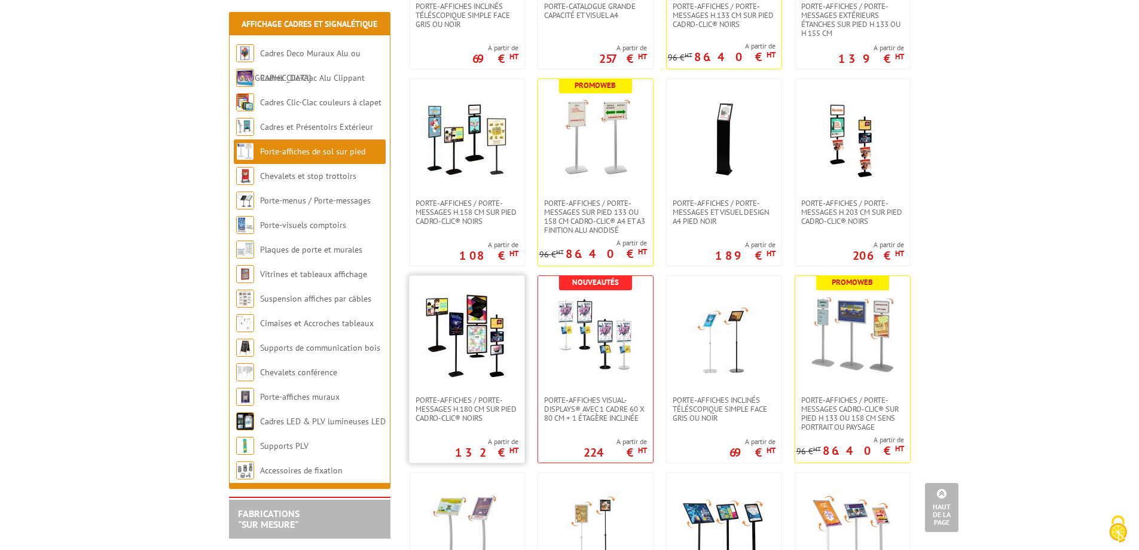 The width and height of the screenshot is (1139, 550). What do you see at coordinates (323, 421) in the screenshot?
I see `a: Cadres LED & PLV lumineuses LED` at bounding box center [323, 421].